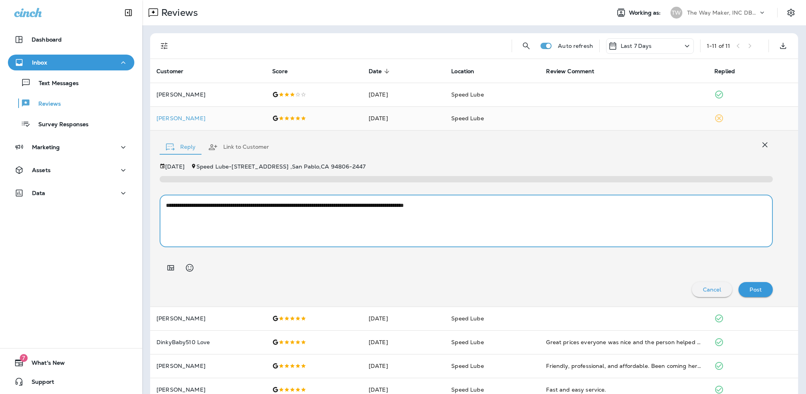 This screenshot has height=394, width=806. I want to click on button: Settings, so click(791, 13).